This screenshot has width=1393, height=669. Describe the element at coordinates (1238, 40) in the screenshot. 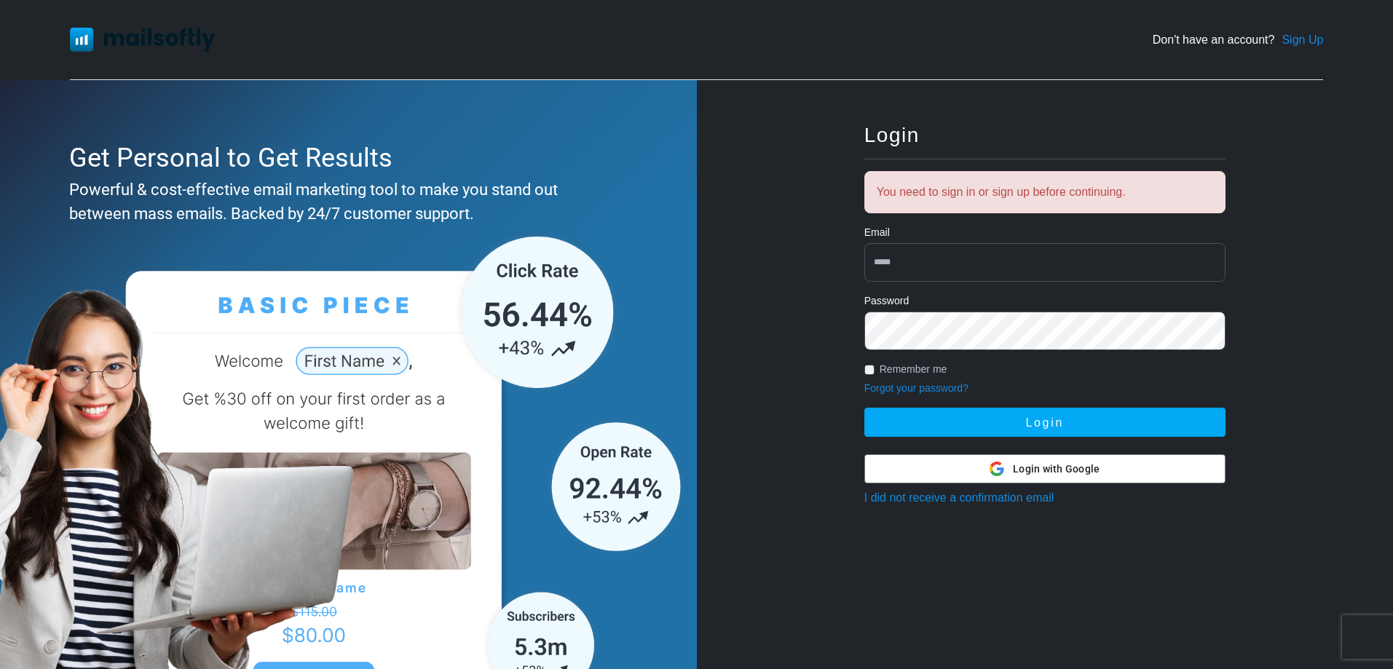

I see `div: Don't have an account?` at that location.